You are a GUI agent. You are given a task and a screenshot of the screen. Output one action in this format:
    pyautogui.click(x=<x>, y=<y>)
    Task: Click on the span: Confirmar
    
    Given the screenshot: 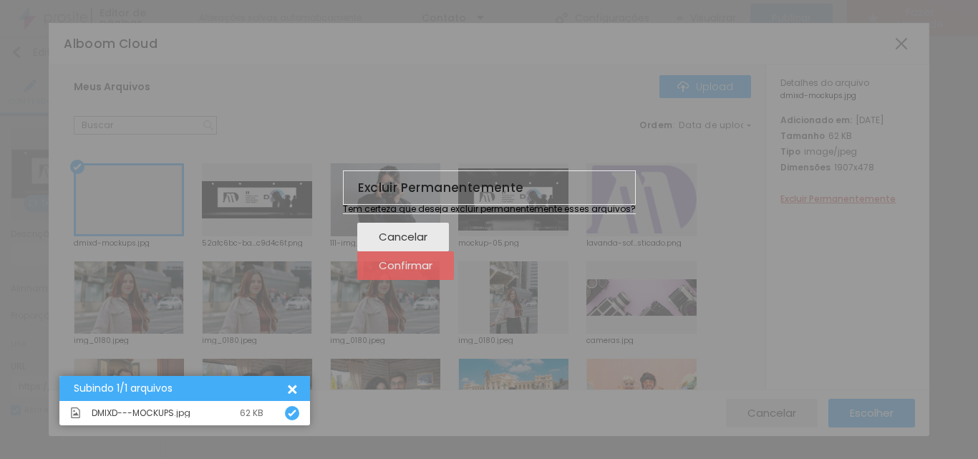 What is the action you would take?
    pyautogui.click(x=405, y=265)
    